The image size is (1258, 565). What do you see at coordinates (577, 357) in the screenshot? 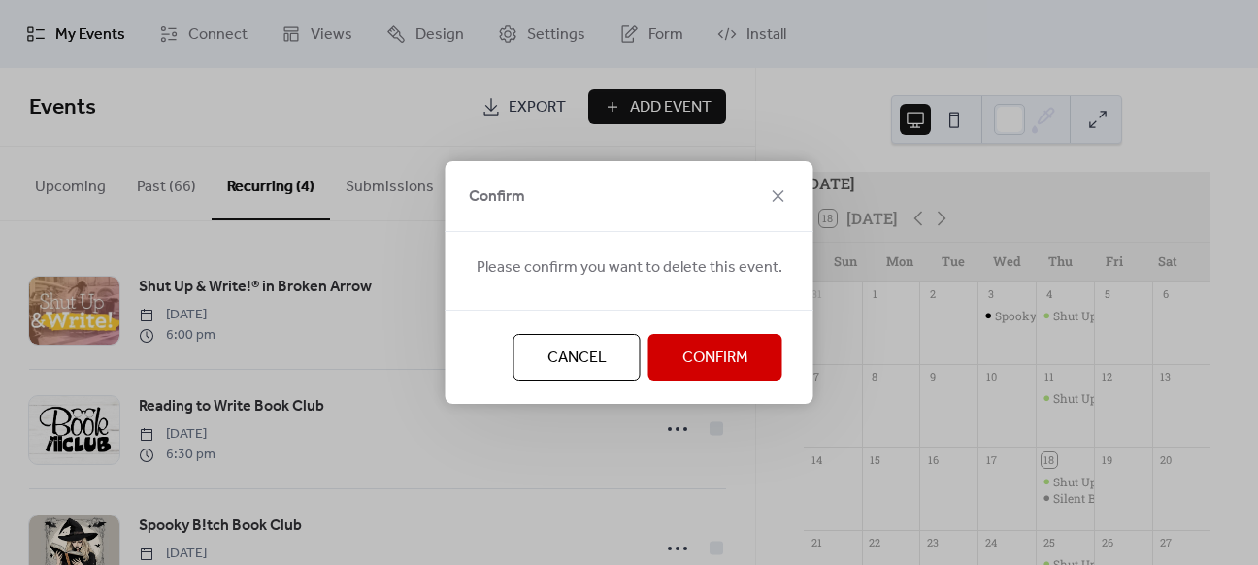
I see `button: Cancel` at bounding box center [577, 357].